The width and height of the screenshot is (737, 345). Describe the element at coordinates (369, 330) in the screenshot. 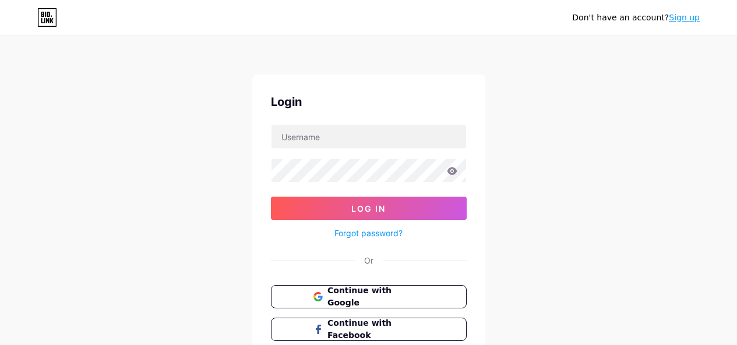

I see `button: Continue with Facebook` at that location.